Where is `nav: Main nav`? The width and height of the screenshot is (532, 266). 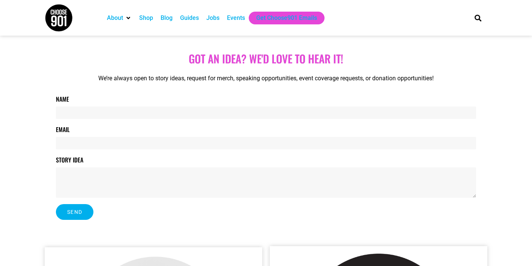 nav: Main nav is located at coordinates (283, 18).